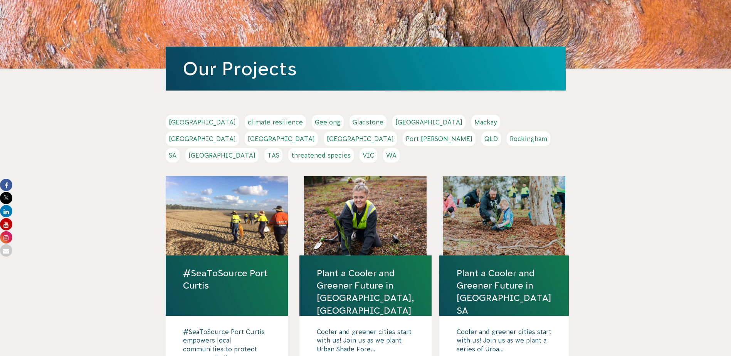 Image resolution: width=731 pixels, height=356 pixels. What do you see at coordinates (491, 139) in the screenshot?
I see `a: QLD` at bounding box center [491, 139].